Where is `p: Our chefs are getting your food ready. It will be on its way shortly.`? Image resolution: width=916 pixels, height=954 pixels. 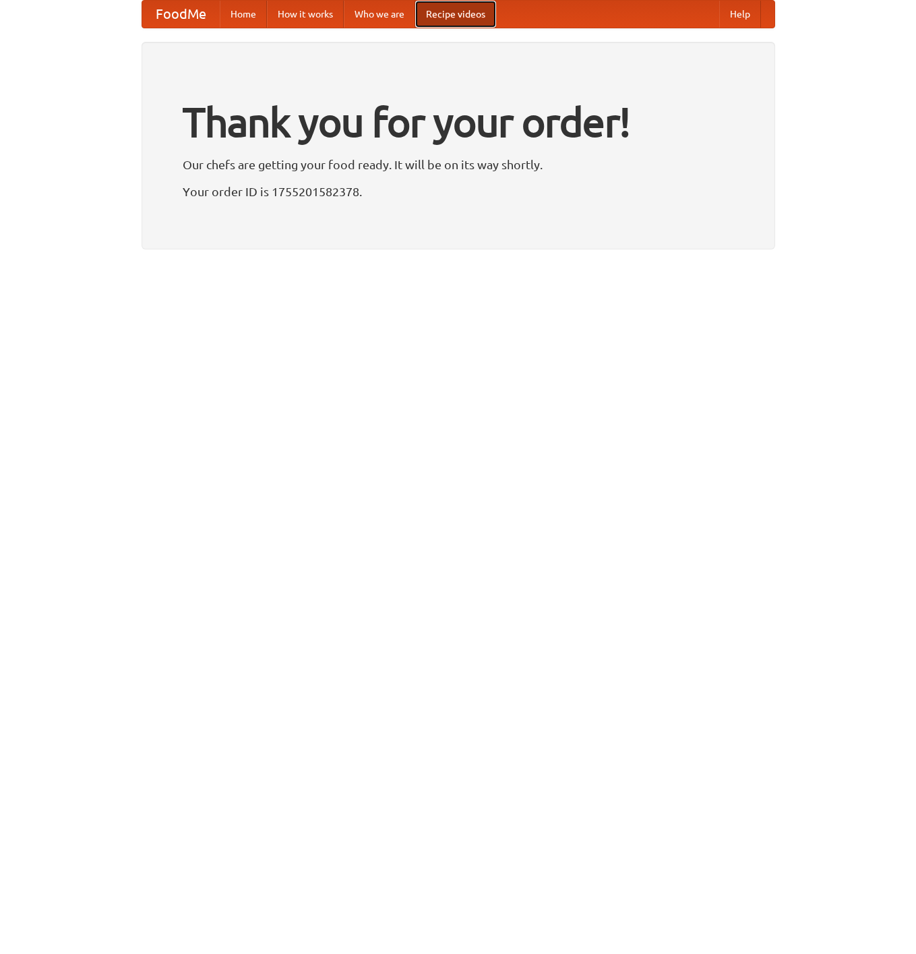 p: Our chefs are getting your food ready. It will be on its way shortly. is located at coordinates (459, 165).